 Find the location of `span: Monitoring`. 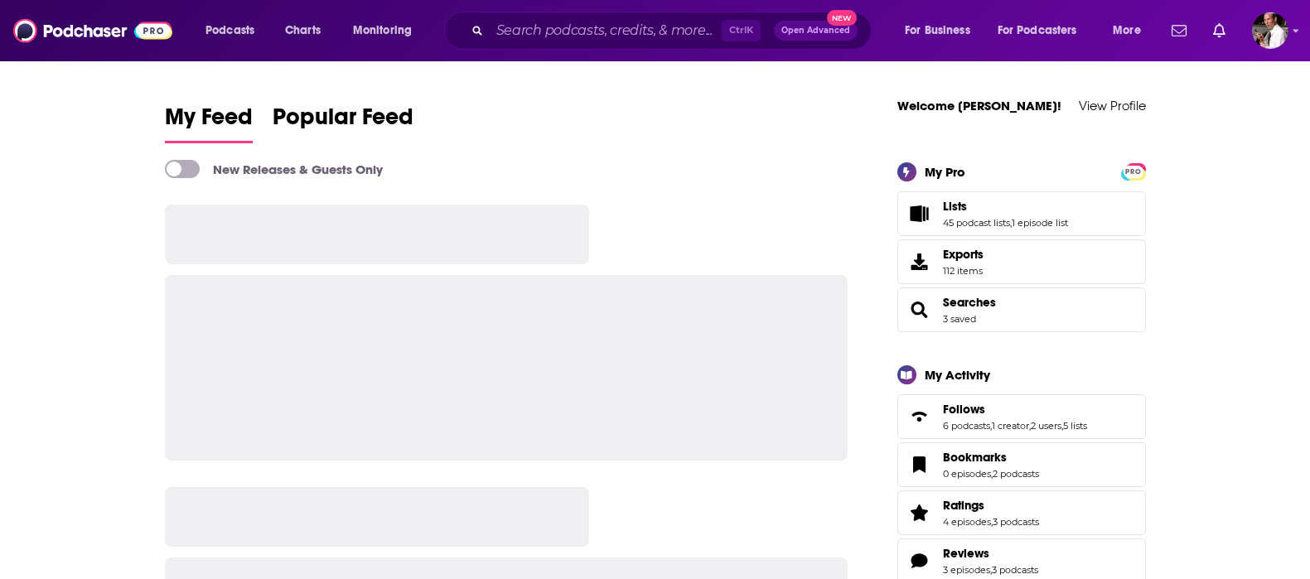

span: Monitoring is located at coordinates (382, 31).